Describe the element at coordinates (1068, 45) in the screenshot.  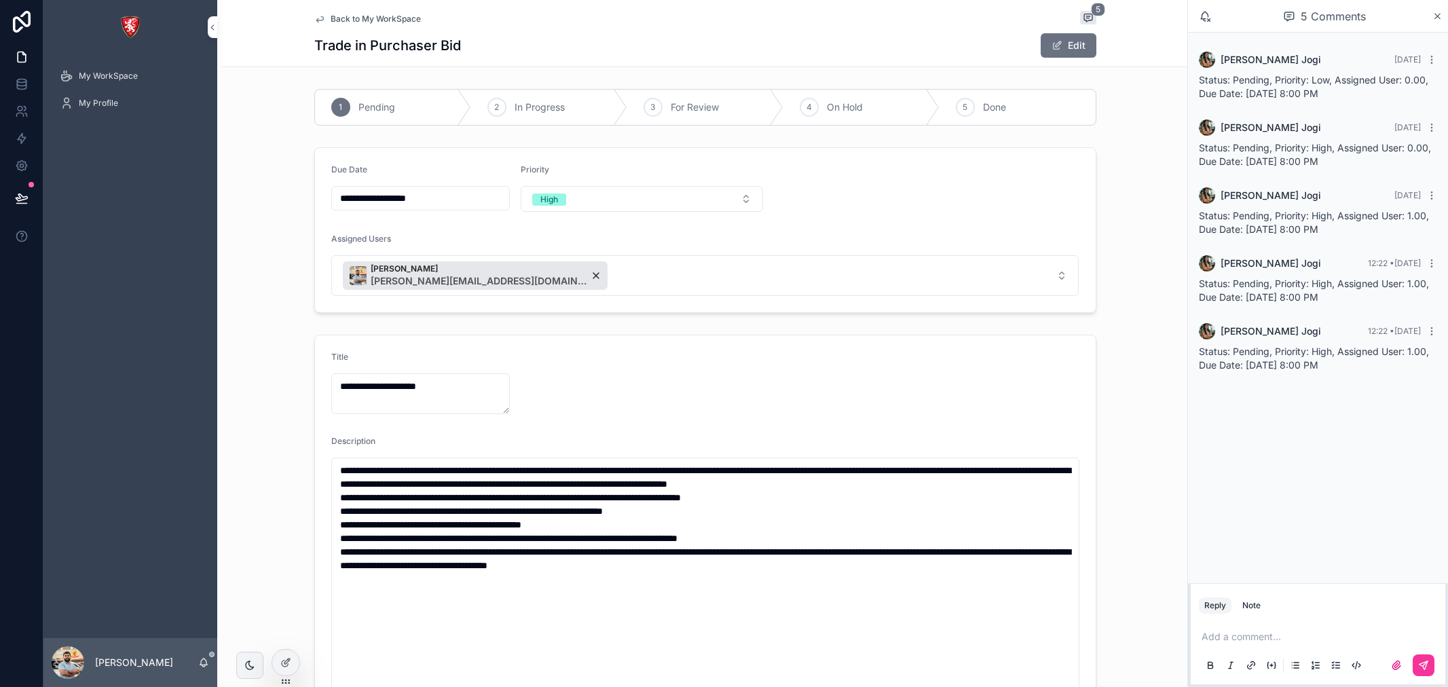
I see `button: Edit` at that location.